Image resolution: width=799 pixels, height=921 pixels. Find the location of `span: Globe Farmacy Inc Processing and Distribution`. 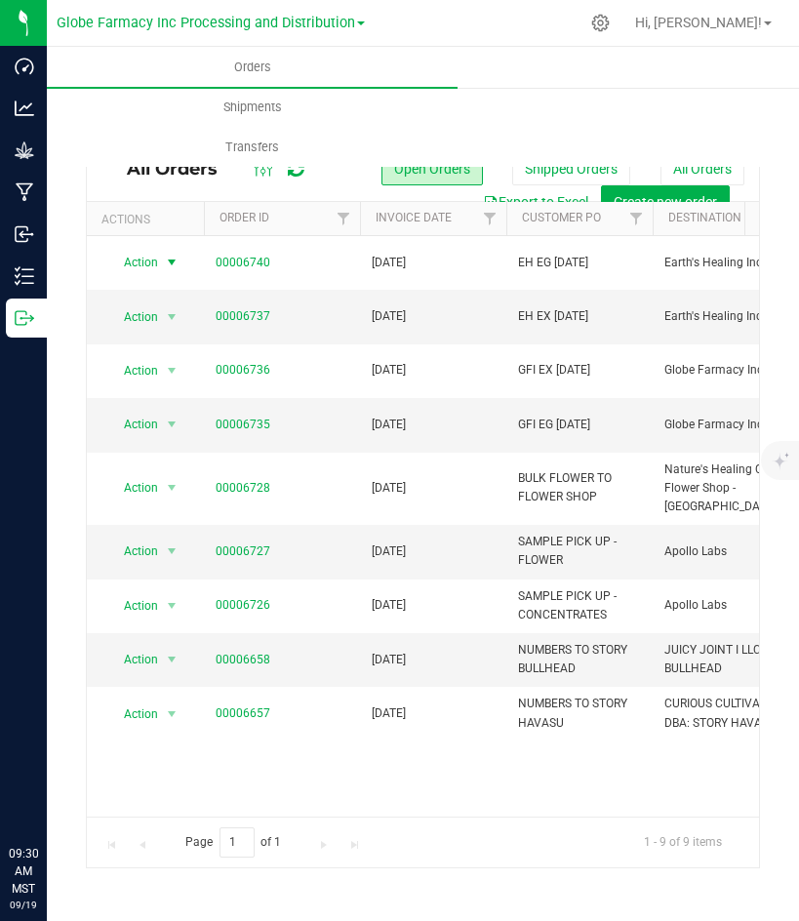

span: Globe Farmacy Inc Processing and Distribution is located at coordinates (206, 22).